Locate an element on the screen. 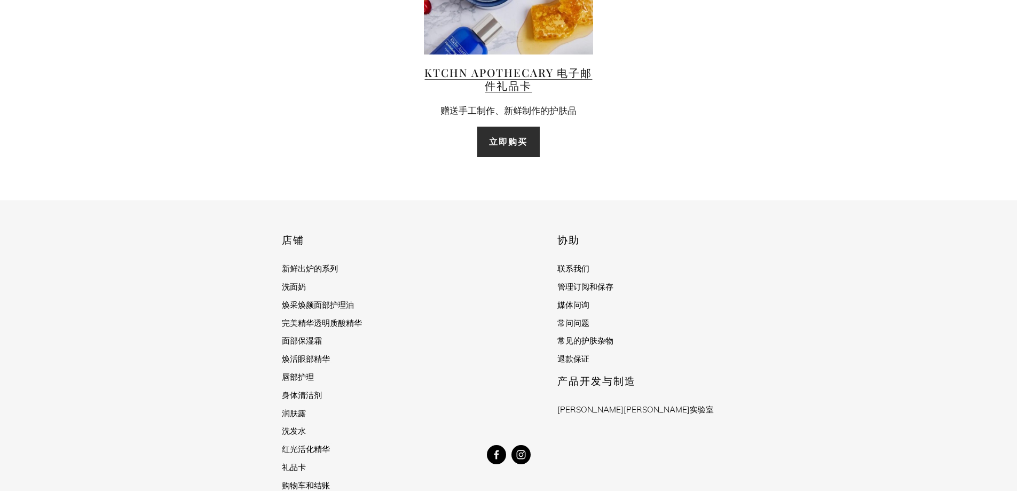  font: 媒体问询 is located at coordinates (574, 304).